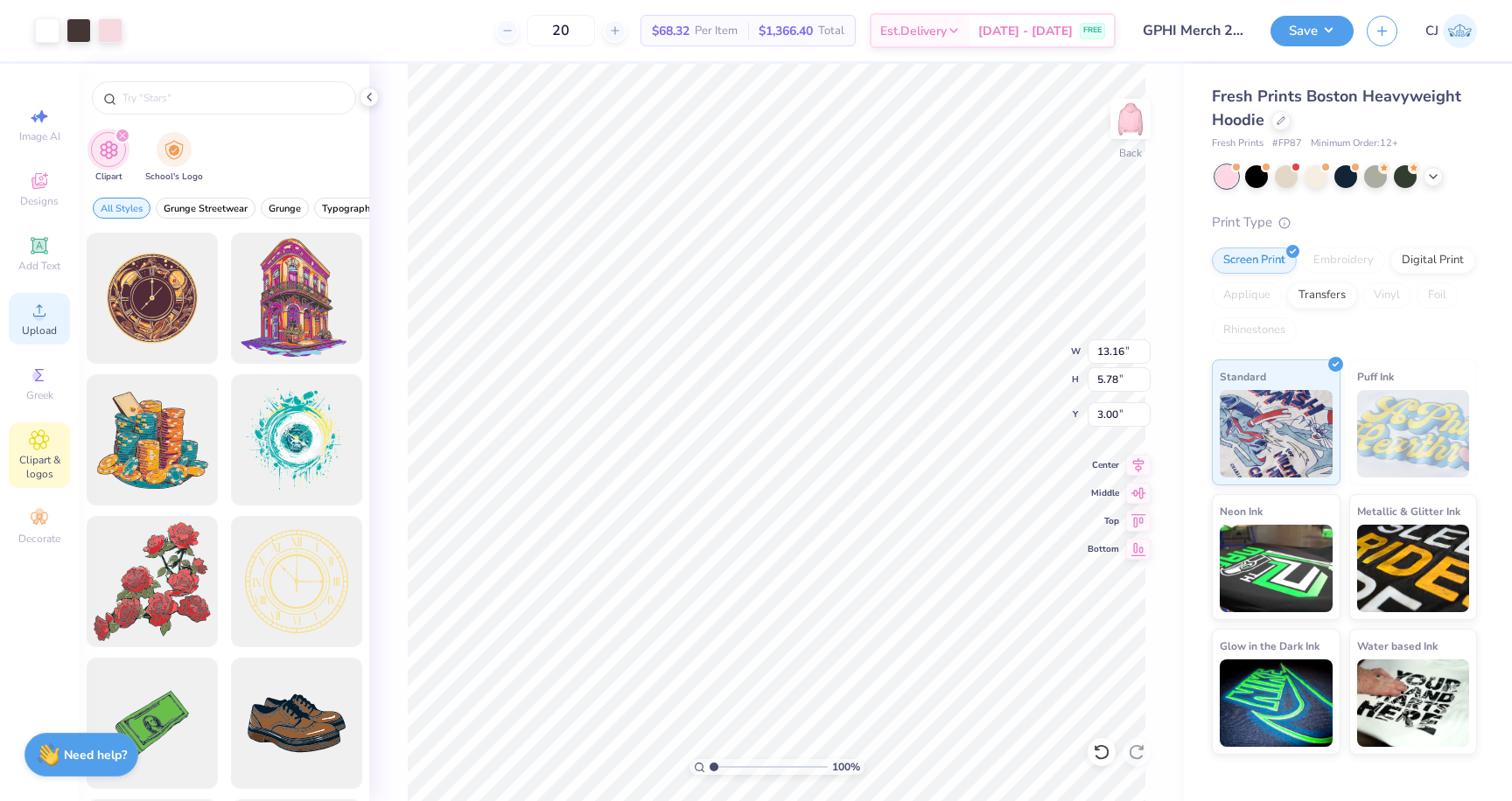 This screenshot has width=1512, height=801. I want to click on div: Print Type, so click(1344, 222).